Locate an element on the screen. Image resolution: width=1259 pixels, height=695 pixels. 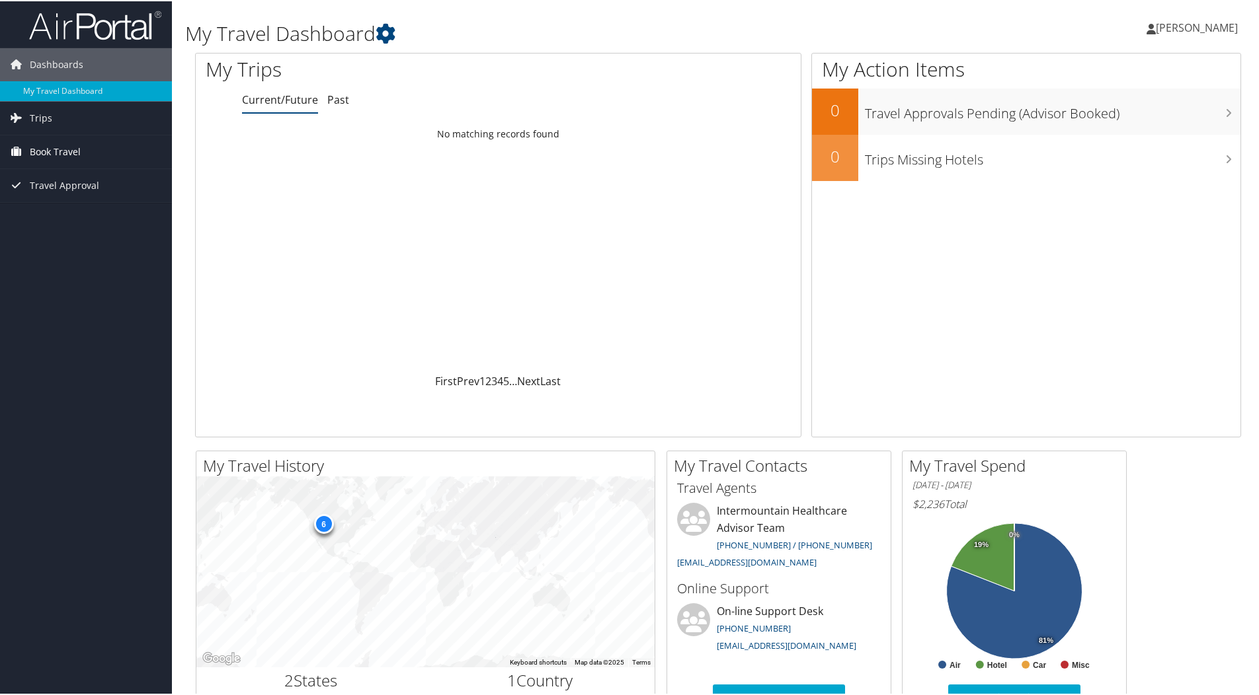
a: Last is located at coordinates (550, 380).